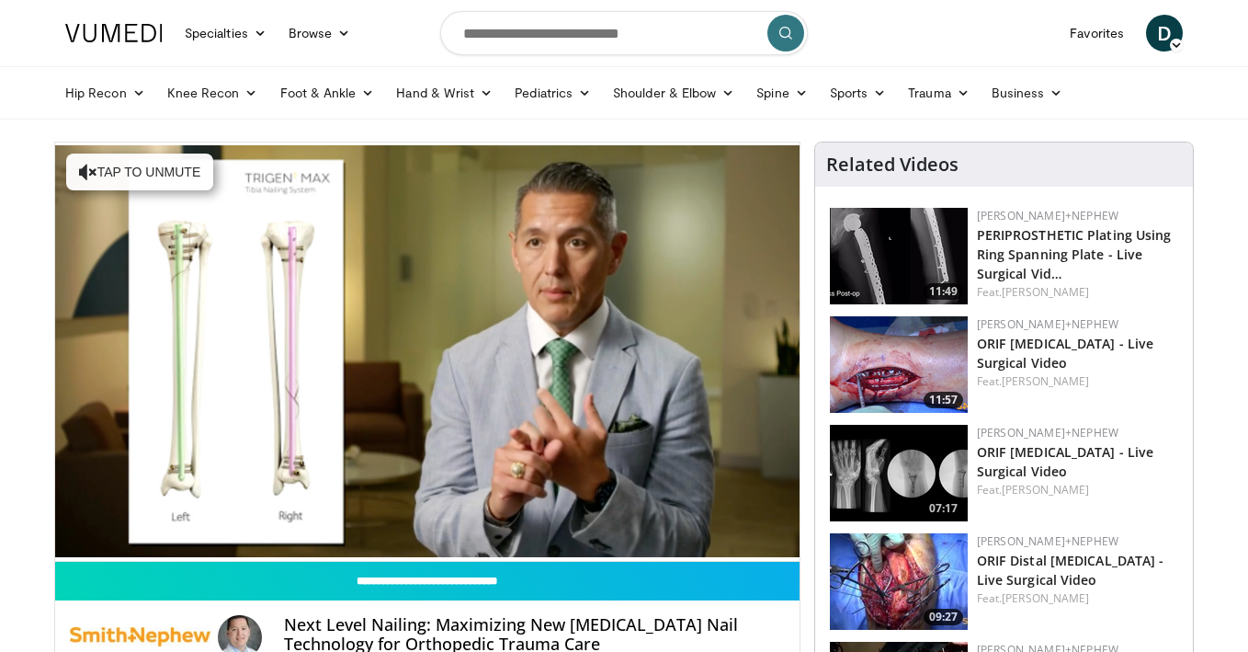 The image size is (1248, 652). Describe the element at coordinates (943, 617) in the screenshot. I see `span: 09:27` at that location.